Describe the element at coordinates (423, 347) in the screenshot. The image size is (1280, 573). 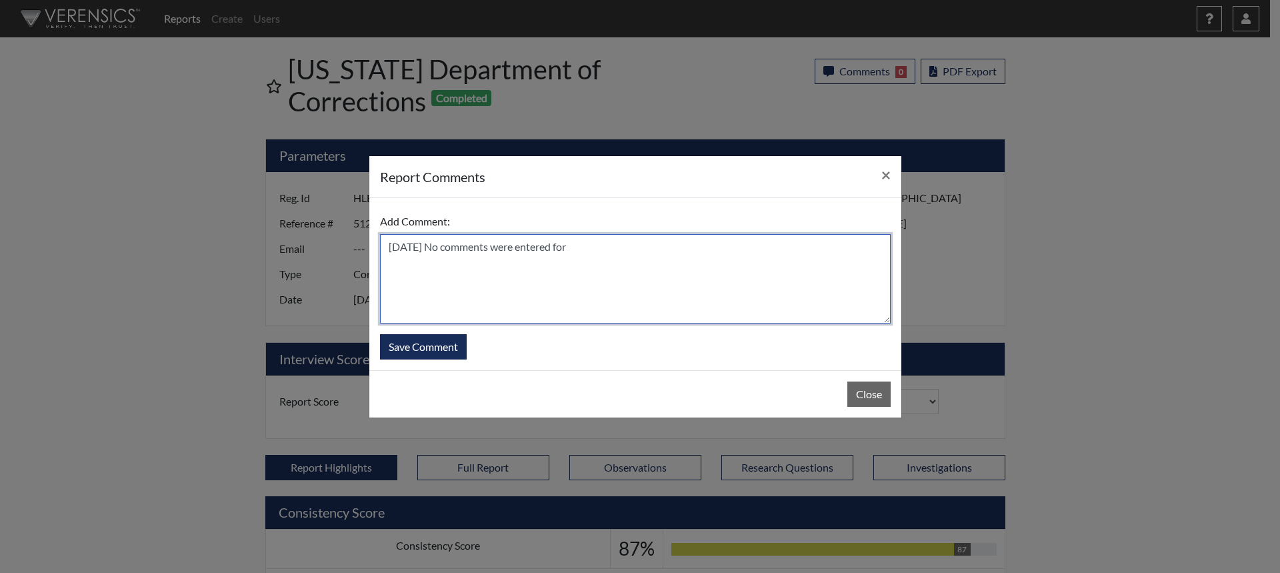
I see `button: Save Comment` at that location.